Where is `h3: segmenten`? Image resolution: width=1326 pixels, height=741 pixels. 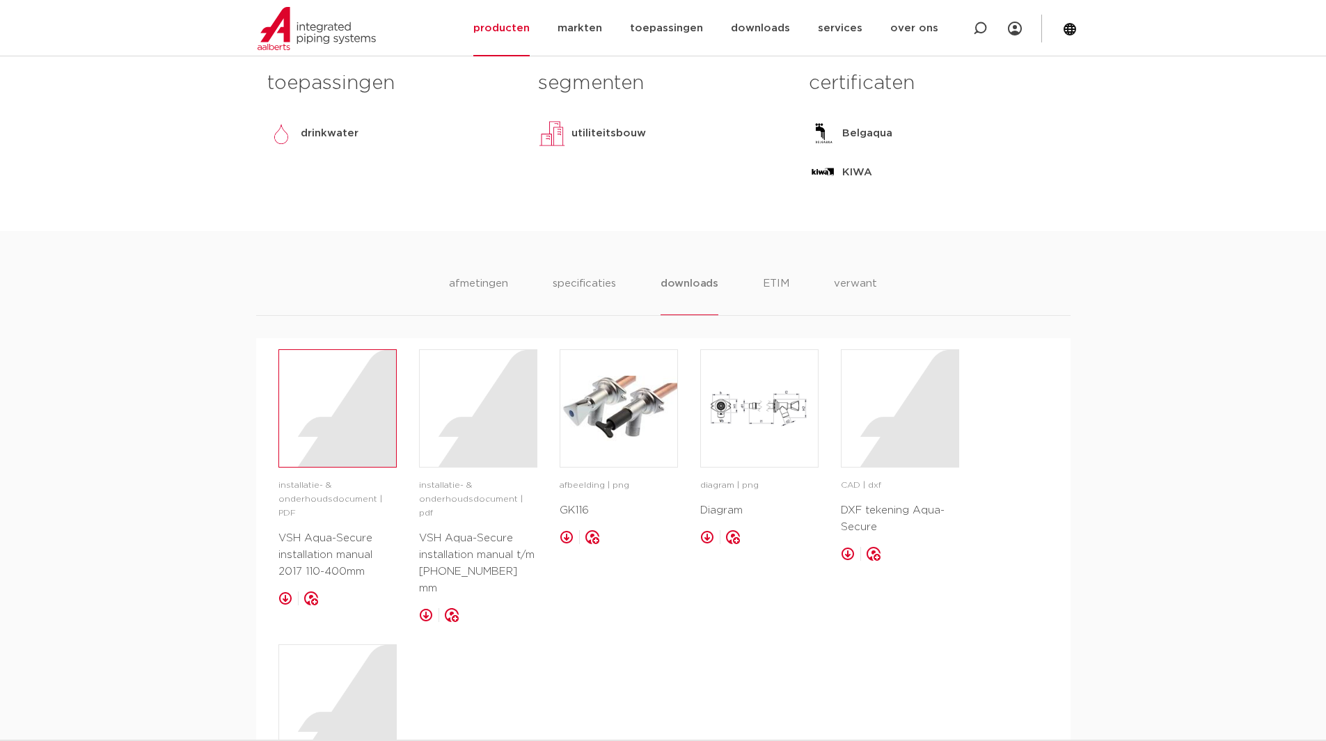
h3: segmenten is located at coordinates (663, 84).